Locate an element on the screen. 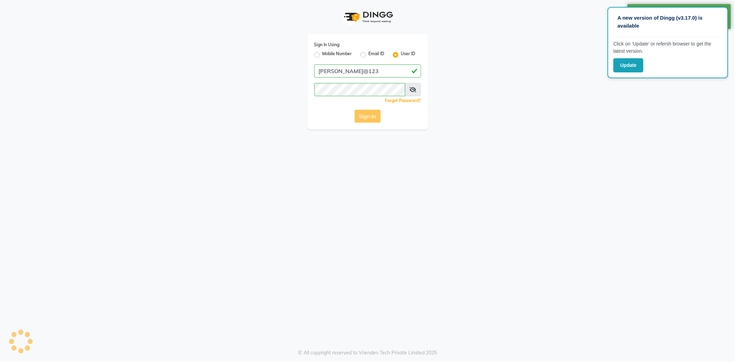 The image size is (735, 362). p: Click on ‘Update’ or refersh browser to get the latest version. is located at coordinates (668, 48).